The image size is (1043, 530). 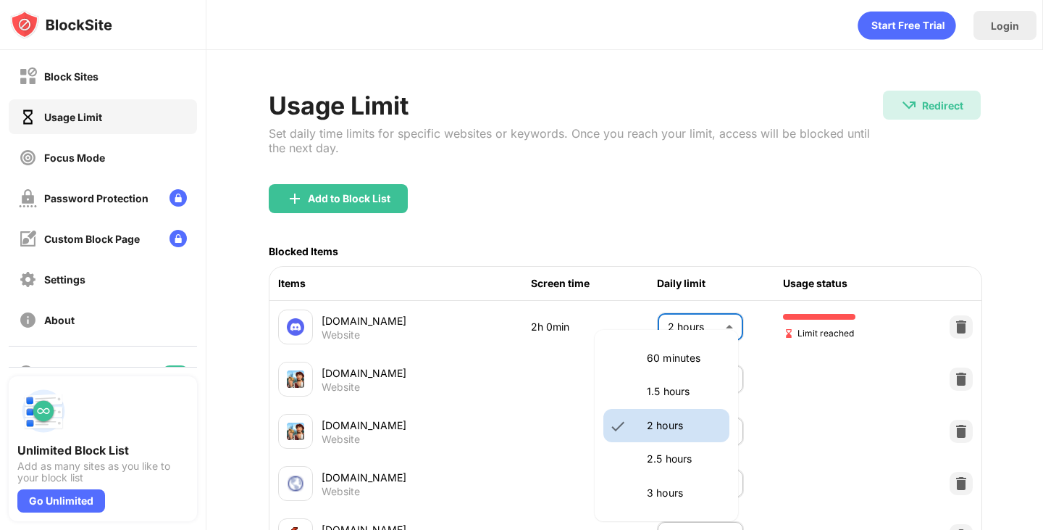 I want to click on p: 2.5 hours, so click(x=684, y=459).